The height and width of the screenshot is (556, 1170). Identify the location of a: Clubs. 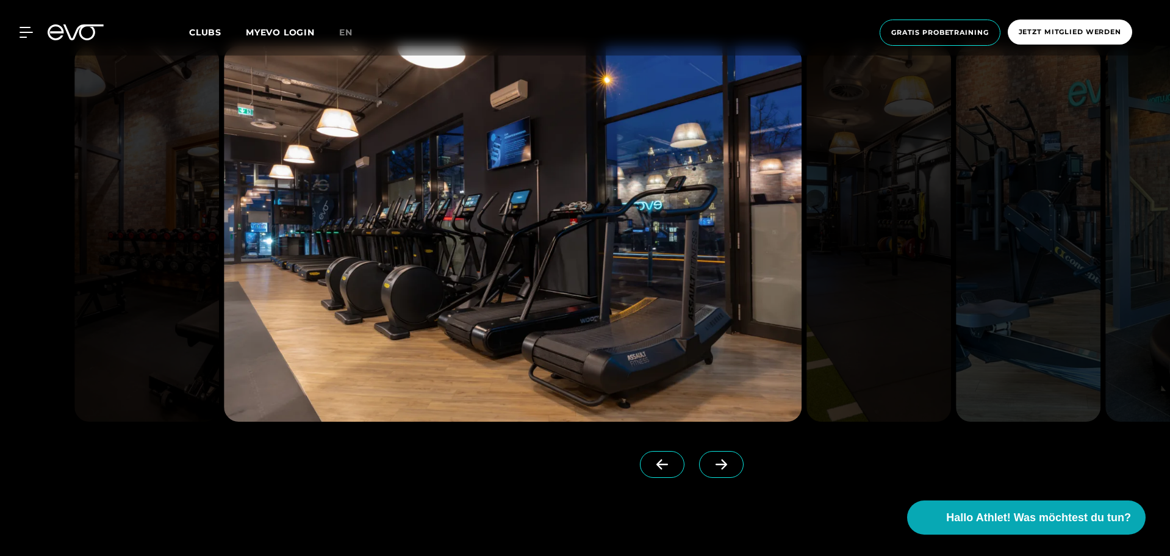
(217, 32).